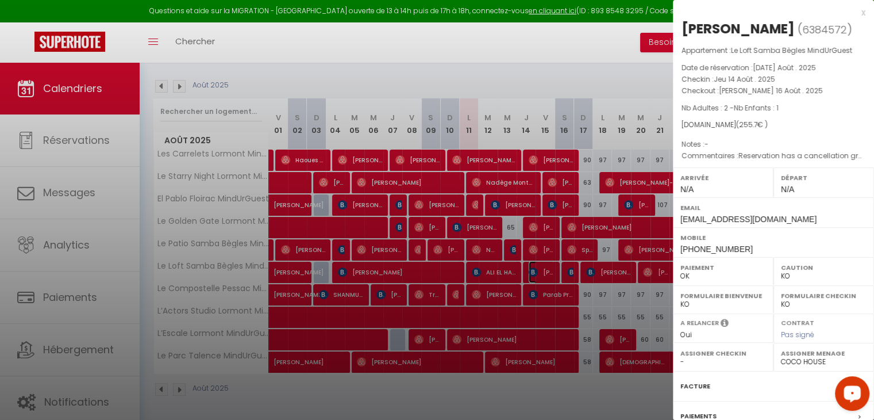 The width and height of the screenshot is (874, 420). I want to click on span: 255.7, so click(748, 124).